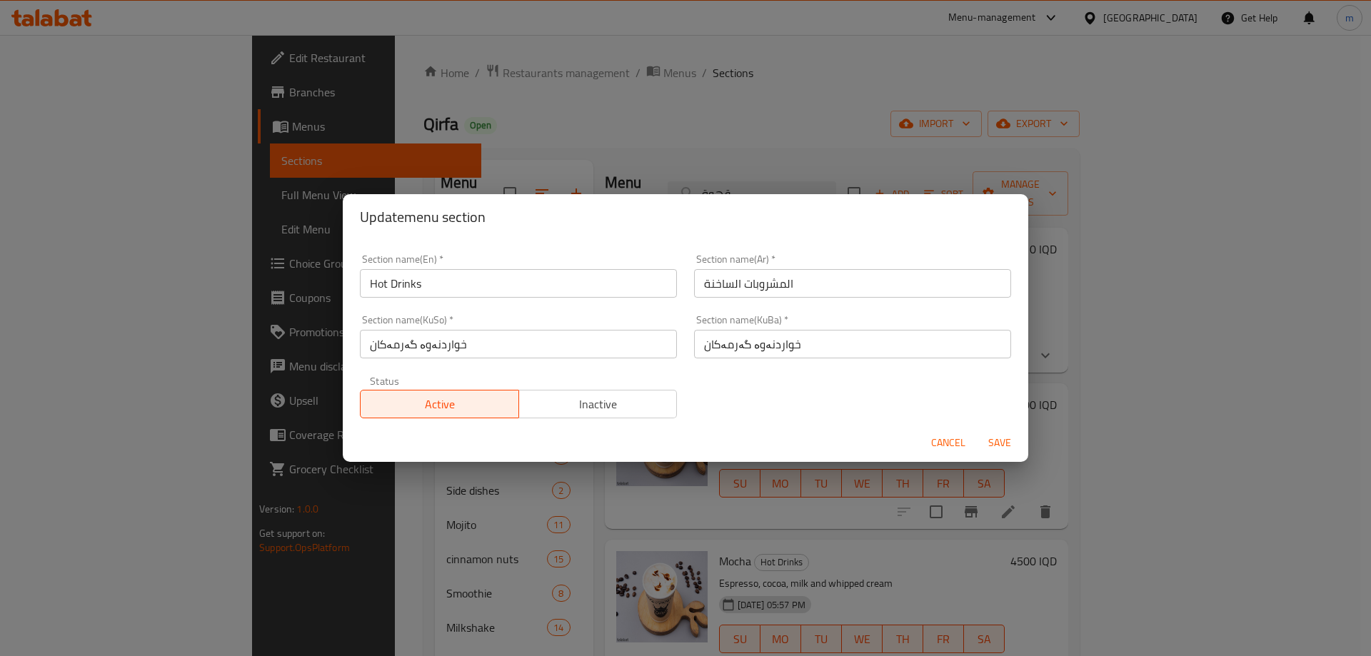 This screenshot has height=656, width=1371. What do you see at coordinates (948, 443) in the screenshot?
I see `button: Cancel` at bounding box center [948, 443].